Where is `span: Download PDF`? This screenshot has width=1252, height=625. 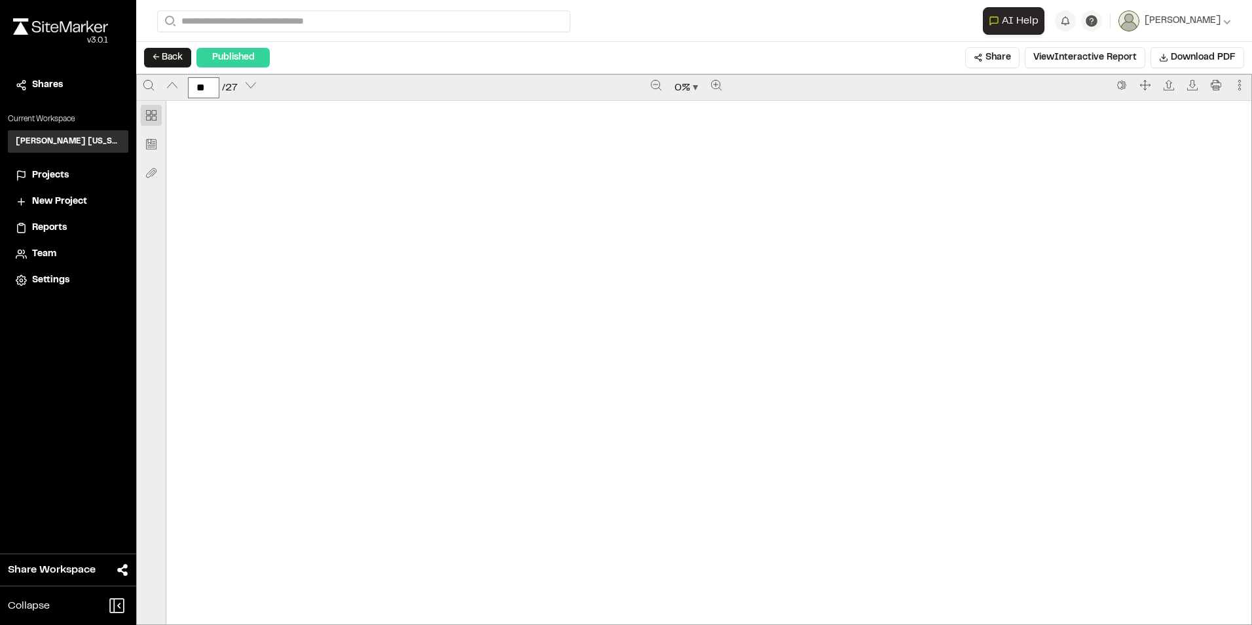
span: Download PDF is located at coordinates (1203, 58).